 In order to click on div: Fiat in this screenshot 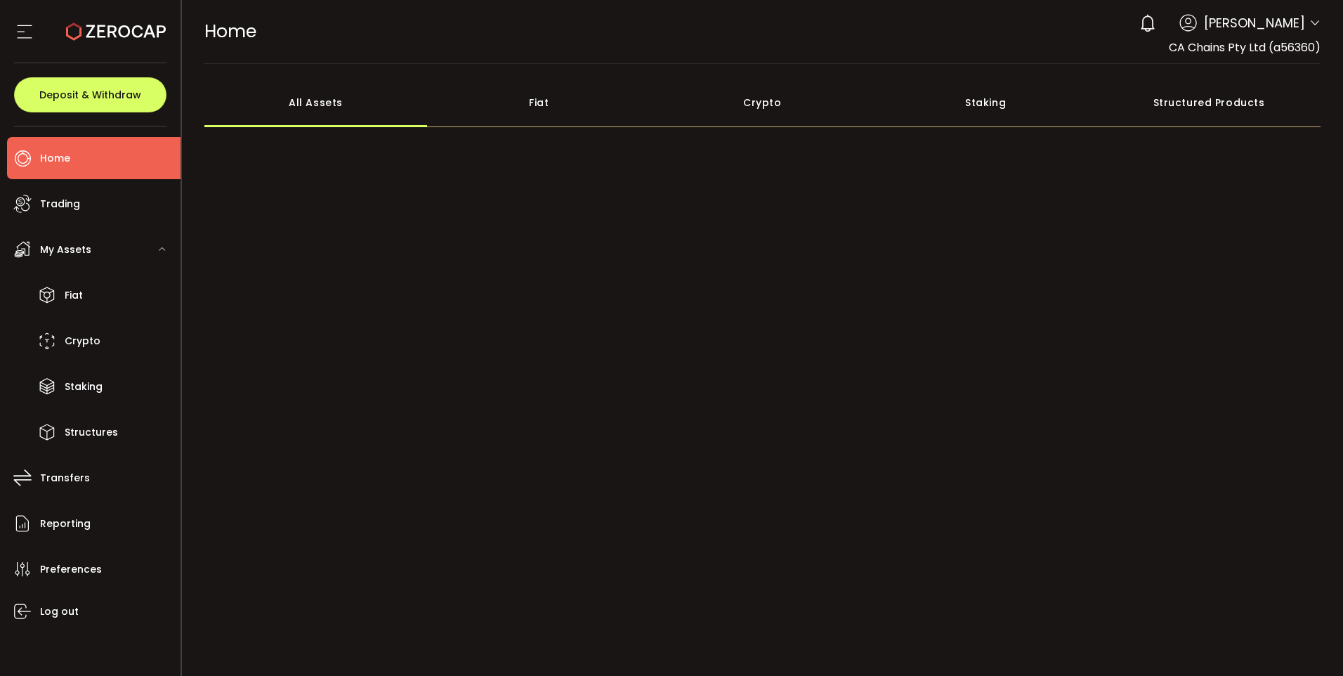, I will do `click(539, 103)`.